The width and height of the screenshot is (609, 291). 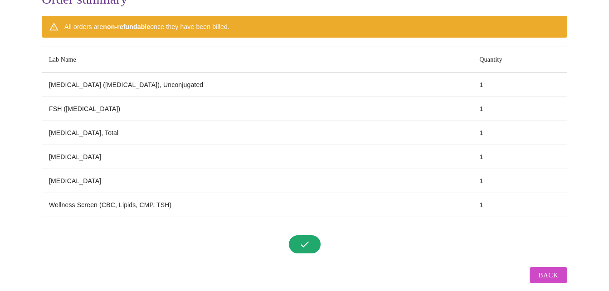 What do you see at coordinates (147, 27) in the screenshot?
I see `div: All orders are once they have been billed.` at bounding box center [147, 27].